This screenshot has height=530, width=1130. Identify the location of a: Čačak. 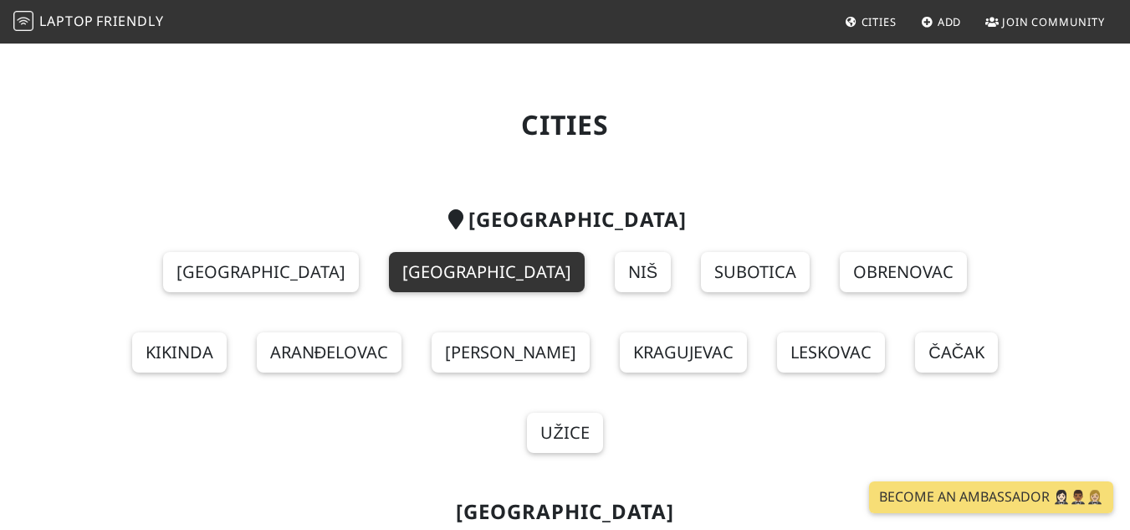
(956, 352).